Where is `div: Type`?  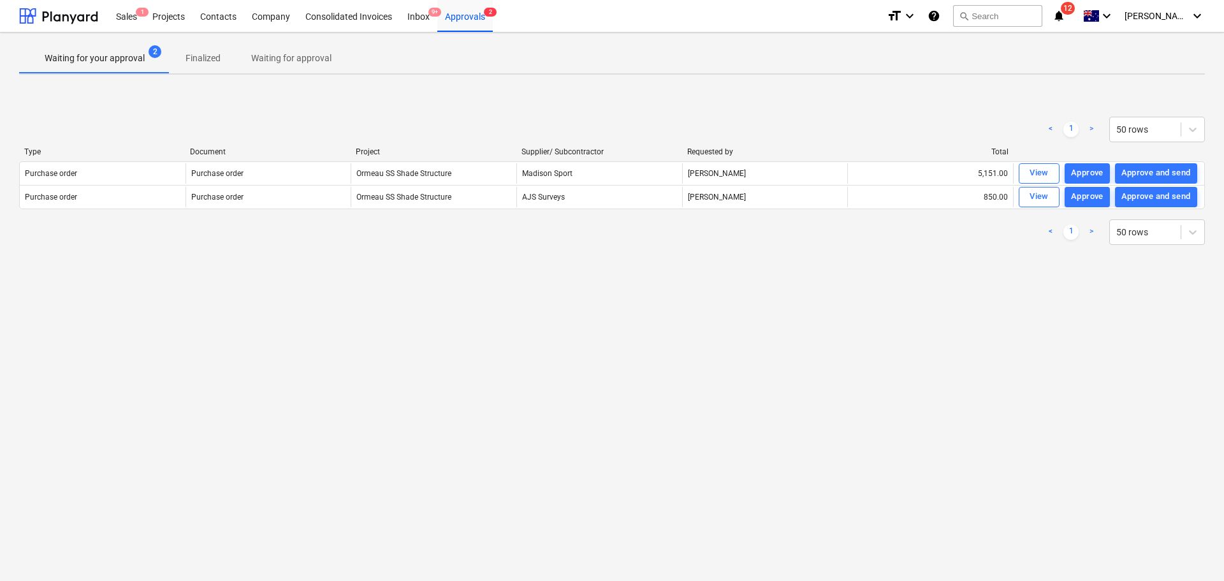 div: Type is located at coordinates (102, 152).